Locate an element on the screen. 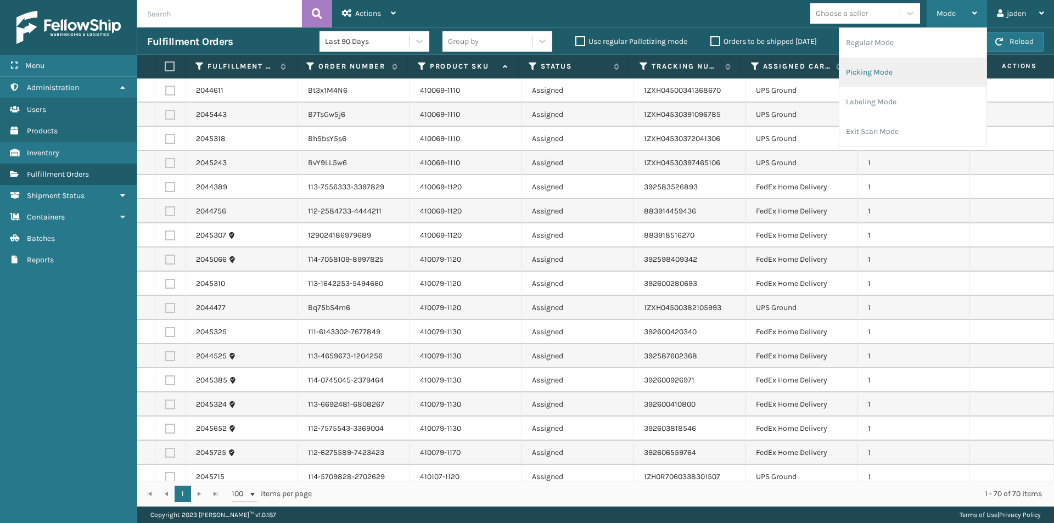 Image resolution: width=1054 pixels, height=523 pixels. span: Containers is located at coordinates (46, 217).